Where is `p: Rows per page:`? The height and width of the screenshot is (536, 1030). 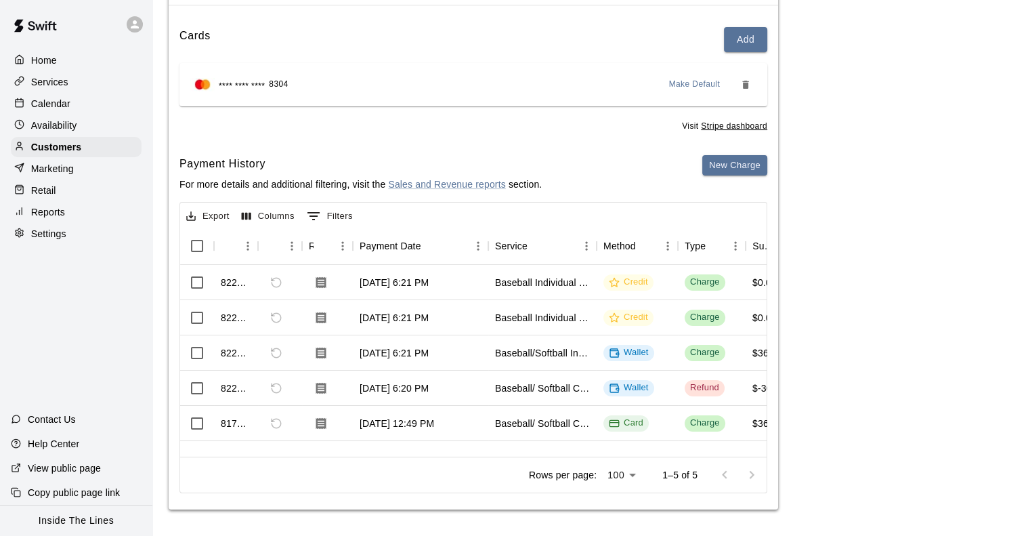 p: Rows per page: is located at coordinates (563, 475).